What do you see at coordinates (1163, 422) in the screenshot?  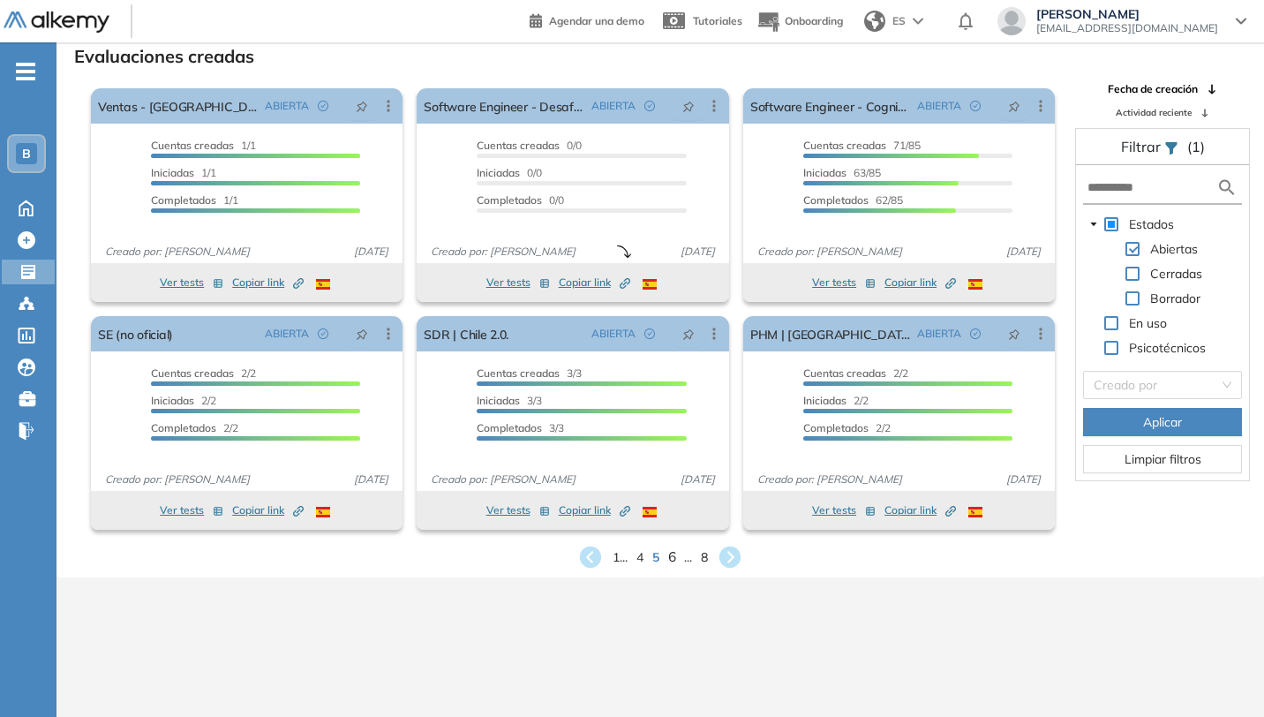 I see `button: Aplicar` at bounding box center [1163, 422].